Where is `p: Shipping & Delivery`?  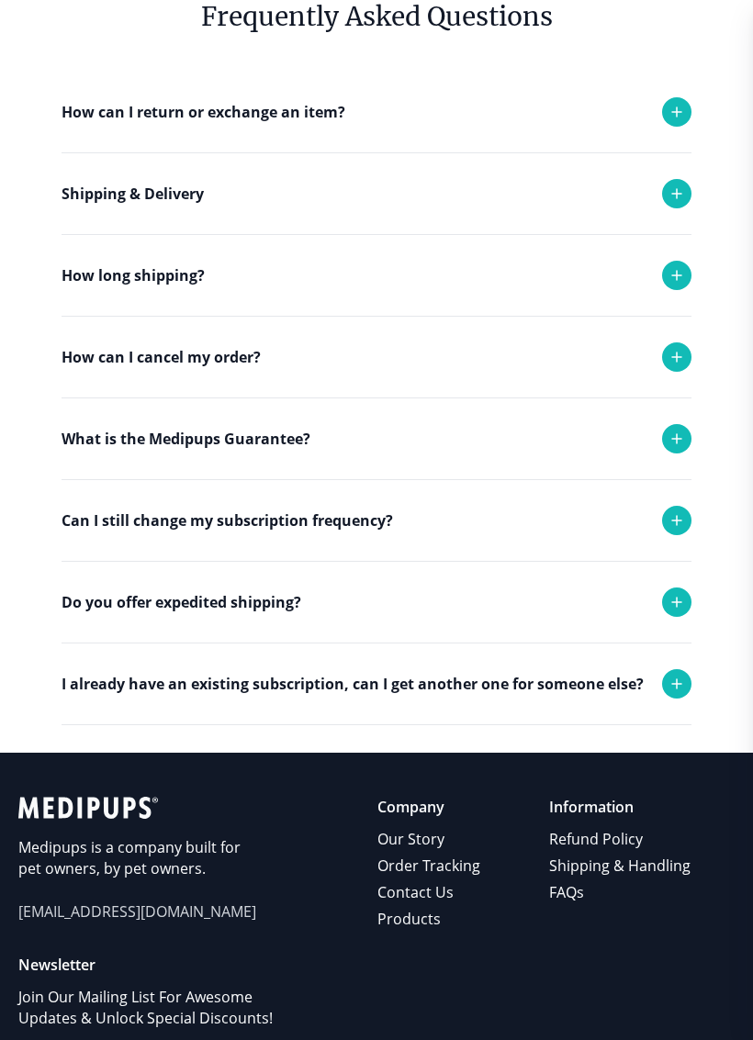 p: Shipping & Delivery is located at coordinates (132, 194).